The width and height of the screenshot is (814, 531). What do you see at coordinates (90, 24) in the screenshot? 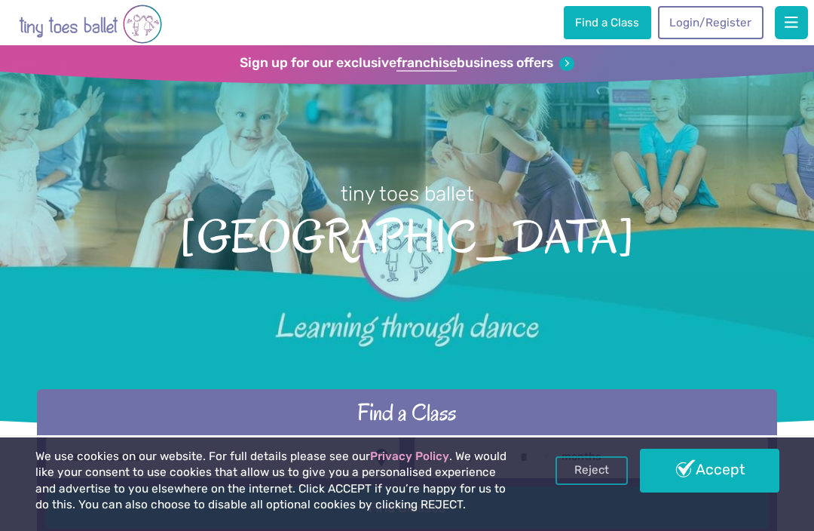
I see `img: tiny toes ballet` at bounding box center [90, 24].